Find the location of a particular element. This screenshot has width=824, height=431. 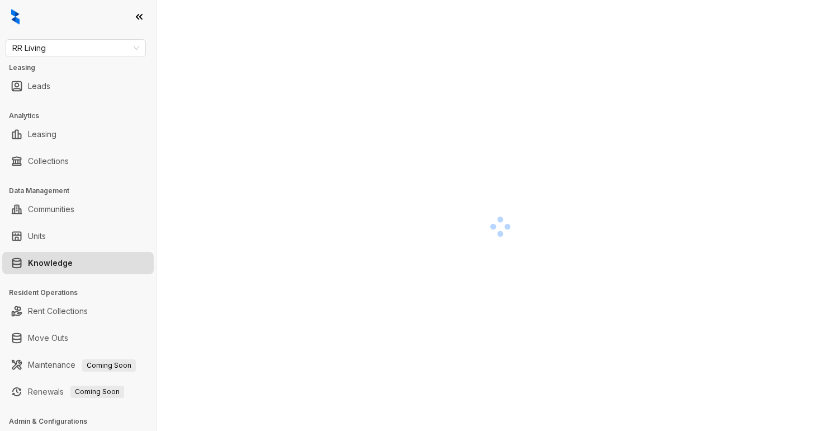

a: Communities is located at coordinates (51, 209).